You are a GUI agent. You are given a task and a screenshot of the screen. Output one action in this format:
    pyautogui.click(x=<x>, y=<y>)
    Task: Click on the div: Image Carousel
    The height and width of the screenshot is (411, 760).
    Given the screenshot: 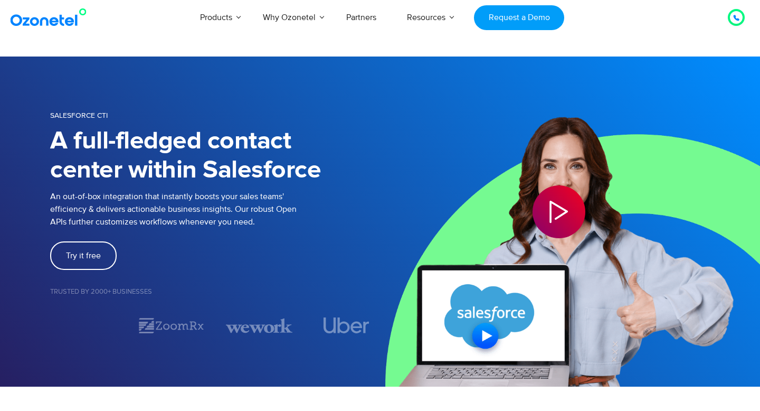 What is the action you would take?
    pyautogui.click(x=215, y=325)
    